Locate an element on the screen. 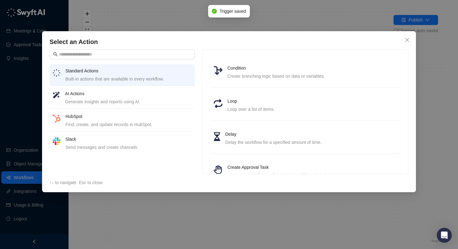  div: Loop over a list of items. is located at coordinates (312, 109).